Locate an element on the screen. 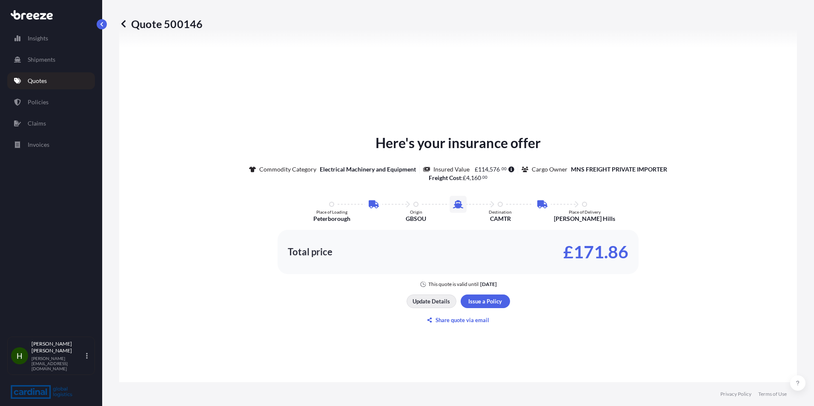  span: 576 is located at coordinates (495, 169).